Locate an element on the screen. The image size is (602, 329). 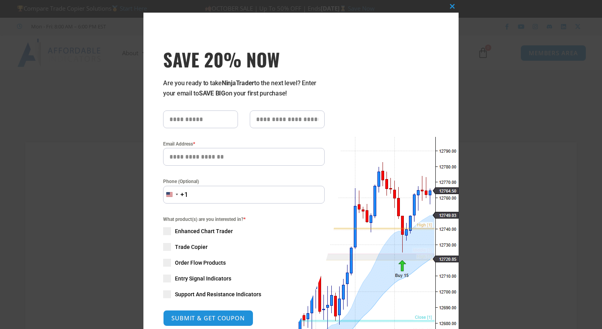
label: Email Address is located at coordinates (244, 144).